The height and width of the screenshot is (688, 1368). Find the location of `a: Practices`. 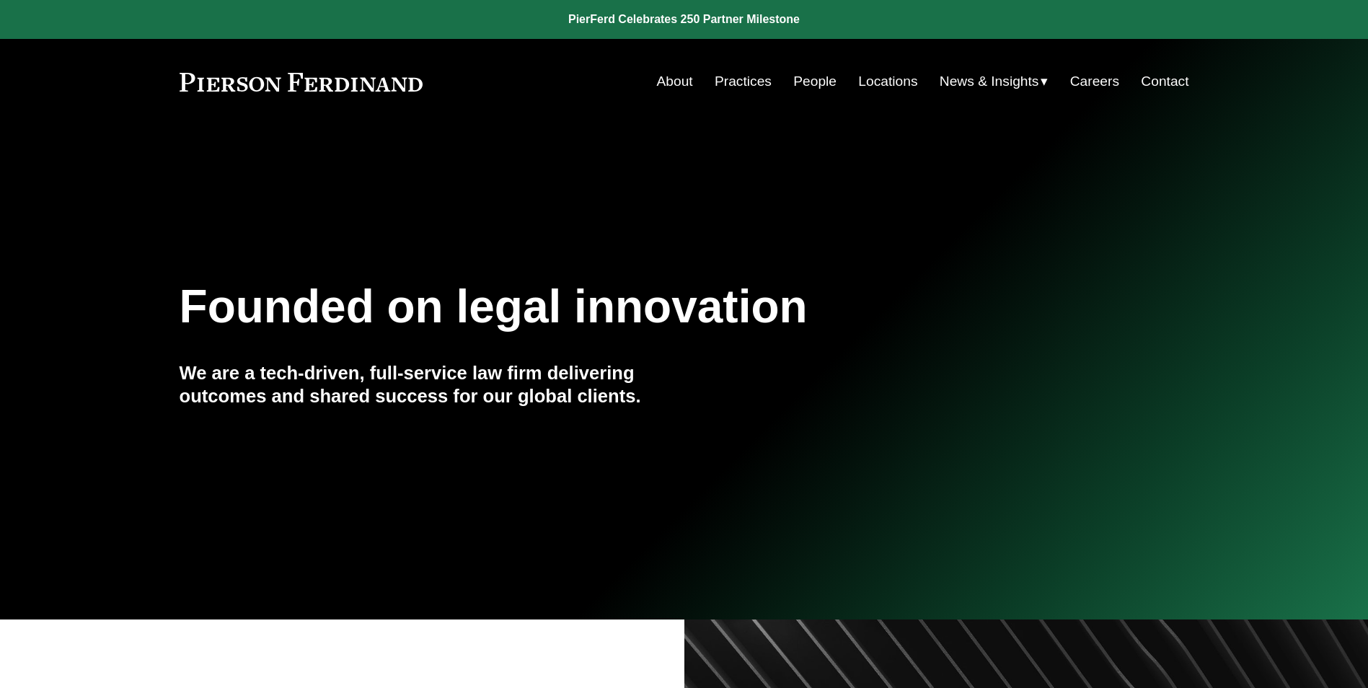

a: Practices is located at coordinates (743, 82).